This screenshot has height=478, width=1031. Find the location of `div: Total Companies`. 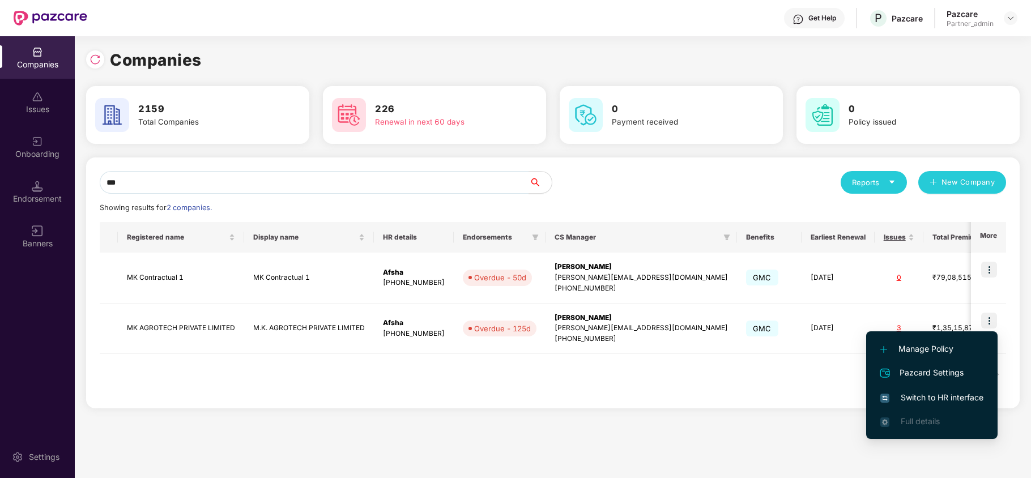

div: Total Companies is located at coordinates (205, 122).